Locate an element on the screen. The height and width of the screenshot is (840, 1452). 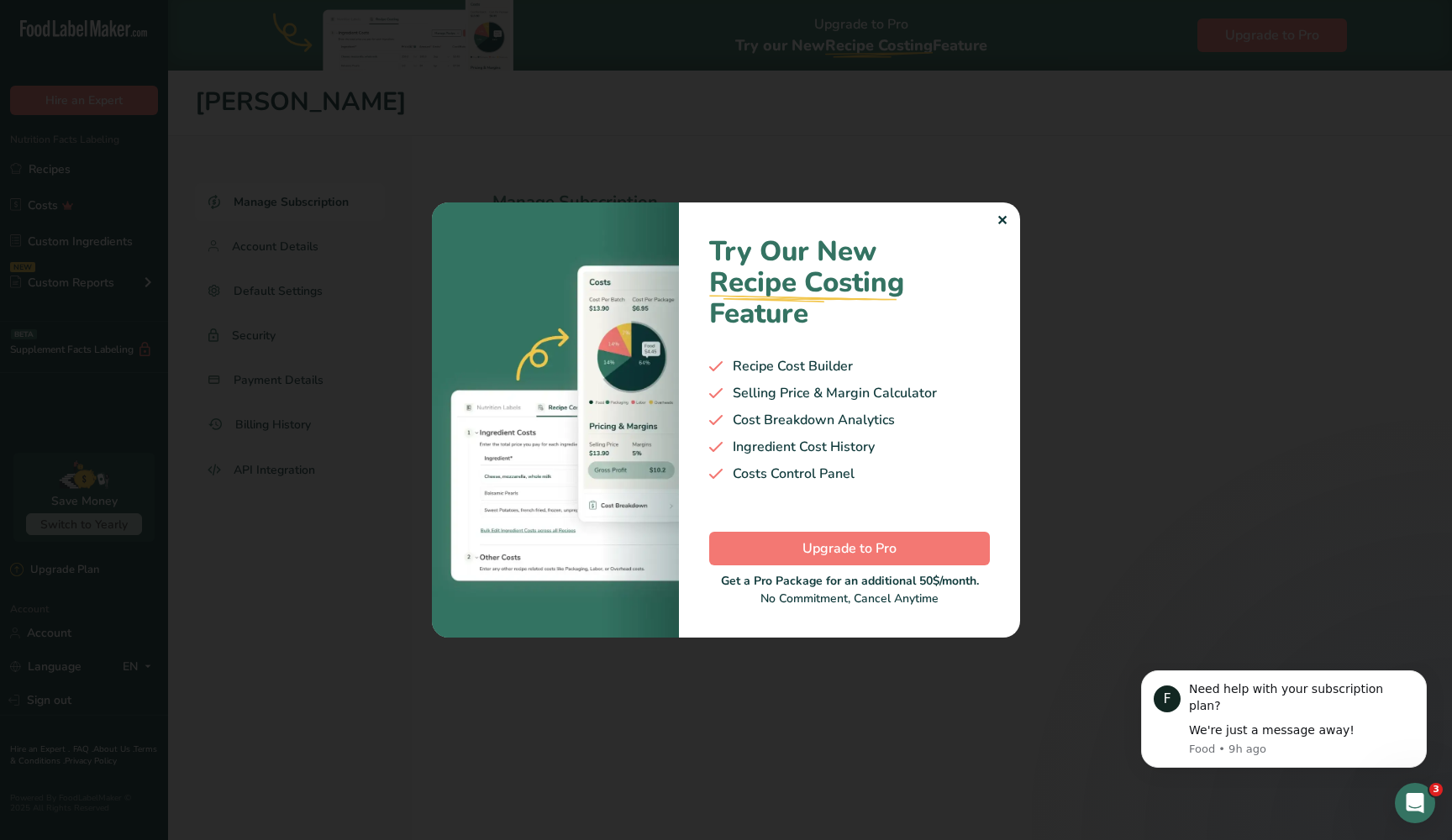
span: 3 is located at coordinates (1436, 790).